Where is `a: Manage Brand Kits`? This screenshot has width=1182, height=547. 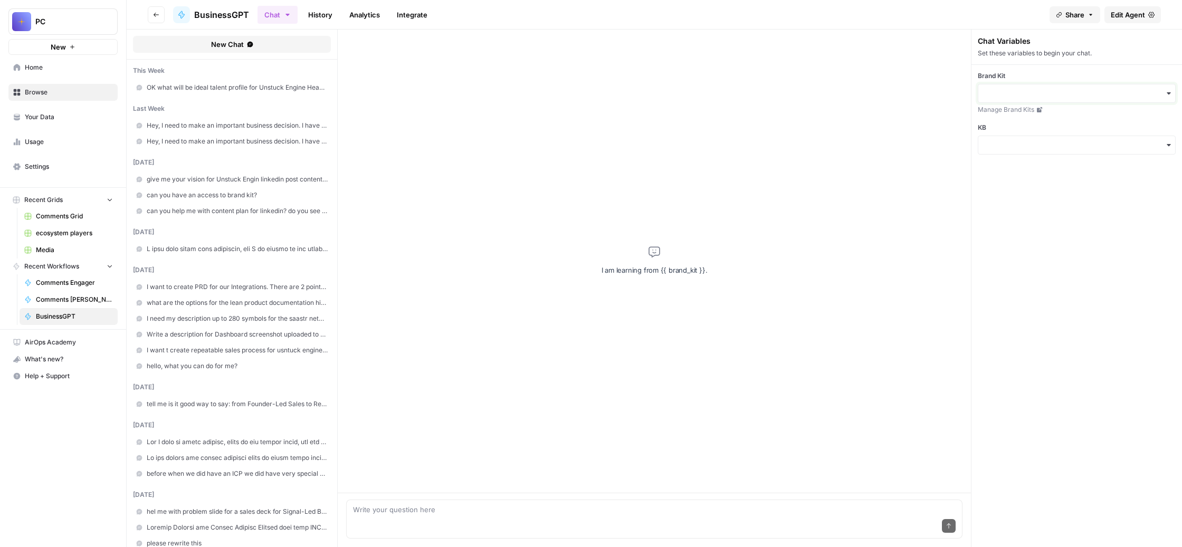
a: Manage Brand Kits is located at coordinates (1076, 110).